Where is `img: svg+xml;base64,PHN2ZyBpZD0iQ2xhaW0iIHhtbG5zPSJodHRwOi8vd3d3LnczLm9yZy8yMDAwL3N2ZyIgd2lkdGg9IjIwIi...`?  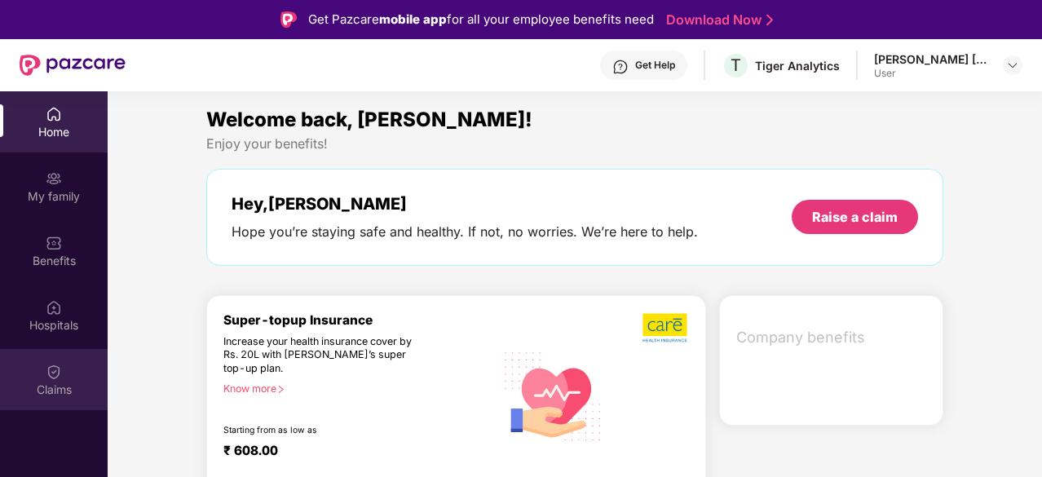 img: svg+xml;base64,PHN2ZyBpZD0iQ2xhaW0iIHhtbG5zPSJodHRwOi8vd3d3LnczLm9yZy8yMDAwL3N2ZyIgd2lkdGg9IjIwIi... is located at coordinates (54, 372).